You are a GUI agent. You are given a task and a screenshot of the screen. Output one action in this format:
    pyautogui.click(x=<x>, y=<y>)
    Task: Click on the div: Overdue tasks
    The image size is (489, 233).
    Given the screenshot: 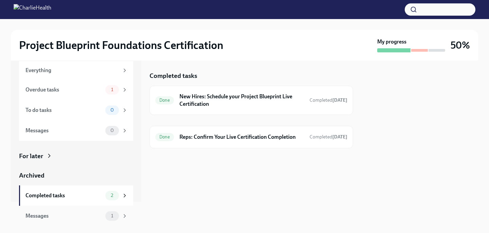 What is the action you would take?
    pyautogui.click(x=64, y=90)
    